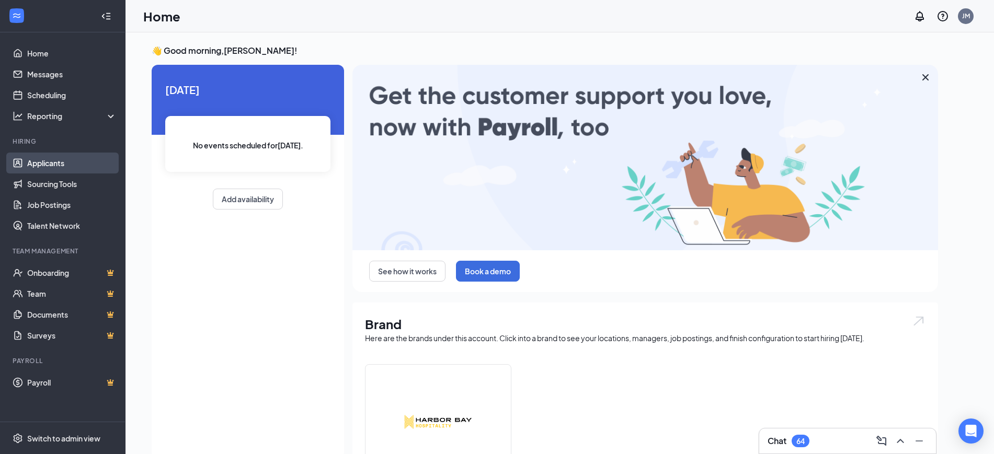  I want to click on div: Open Intercom Messenger, so click(971, 431).